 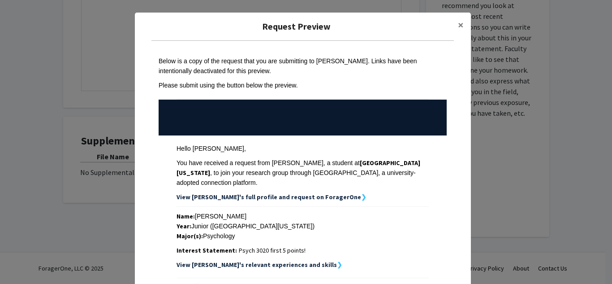 I want to click on h5: Request Preview, so click(x=296, y=26).